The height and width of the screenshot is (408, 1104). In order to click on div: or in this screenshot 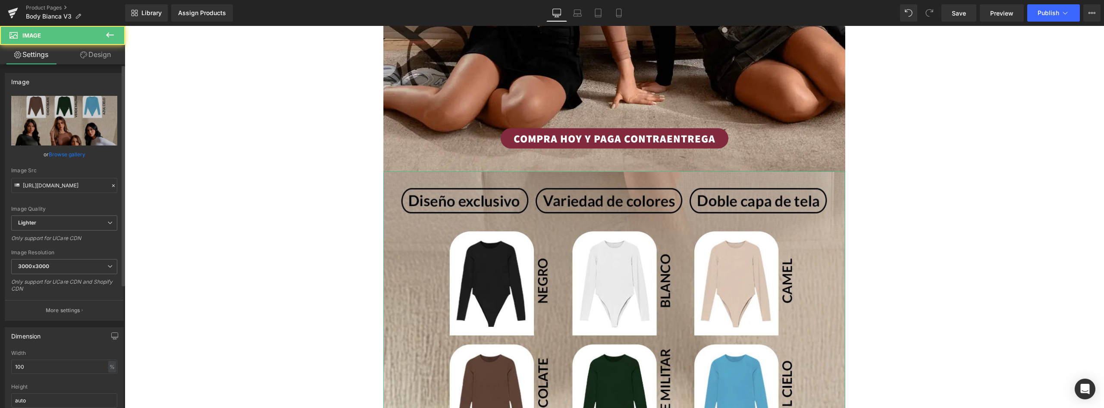, I will do `click(64, 154)`.